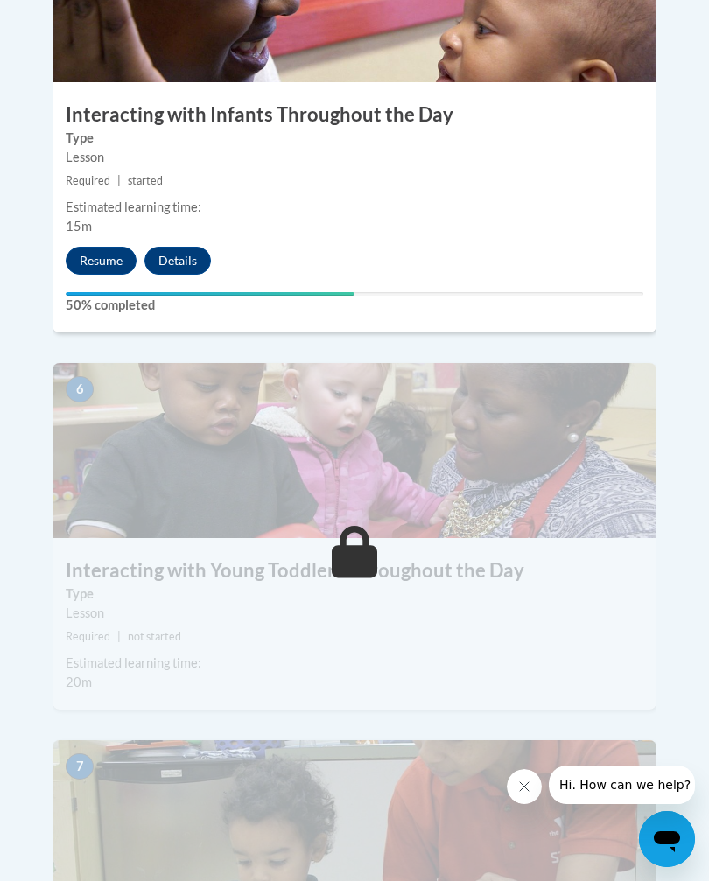 The image size is (709, 881). What do you see at coordinates (79, 681) in the screenshot?
I see `span: 20m` at bounding box center [79, 681].